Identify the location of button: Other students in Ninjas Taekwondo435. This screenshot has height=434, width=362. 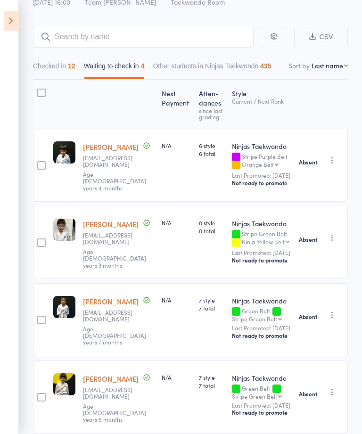
(212, 68).